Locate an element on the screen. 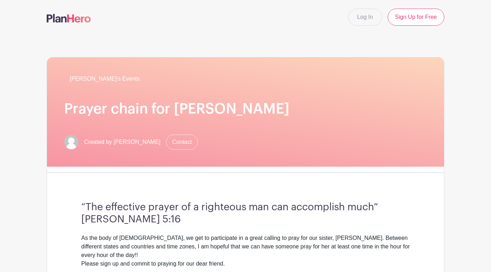 This screenshot has width=491, height=272. img: logo-507f7623f17ff9eddc593b1ce0a138ce2505c220e1c5a4e2b4648c50719b7d32.svg is located at coordinates (69, 18).